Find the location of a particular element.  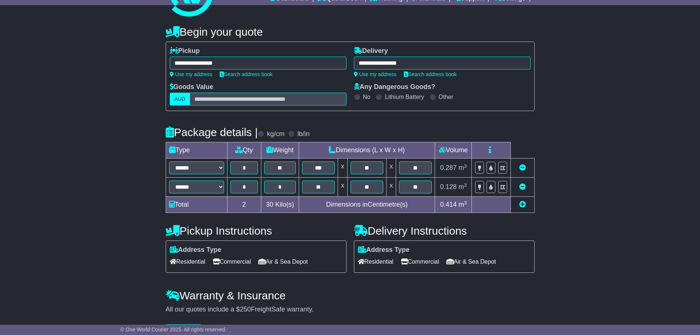

span: © One World Courier 2025. All rights reserved. is located at coordinates (174, 329).